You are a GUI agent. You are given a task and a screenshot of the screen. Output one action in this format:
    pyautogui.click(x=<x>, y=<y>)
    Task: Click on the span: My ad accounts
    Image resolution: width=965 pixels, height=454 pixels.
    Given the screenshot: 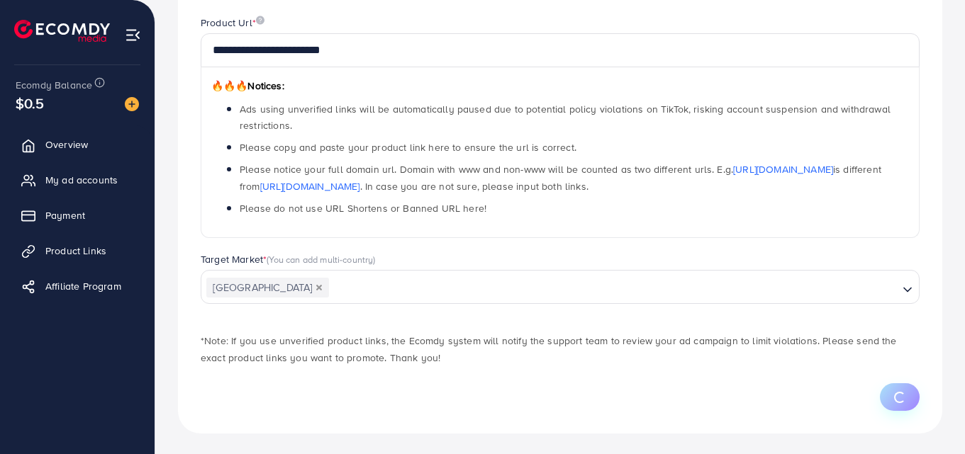 What is the action you would take?
    pyautogui.click(x=82, y=180)
    